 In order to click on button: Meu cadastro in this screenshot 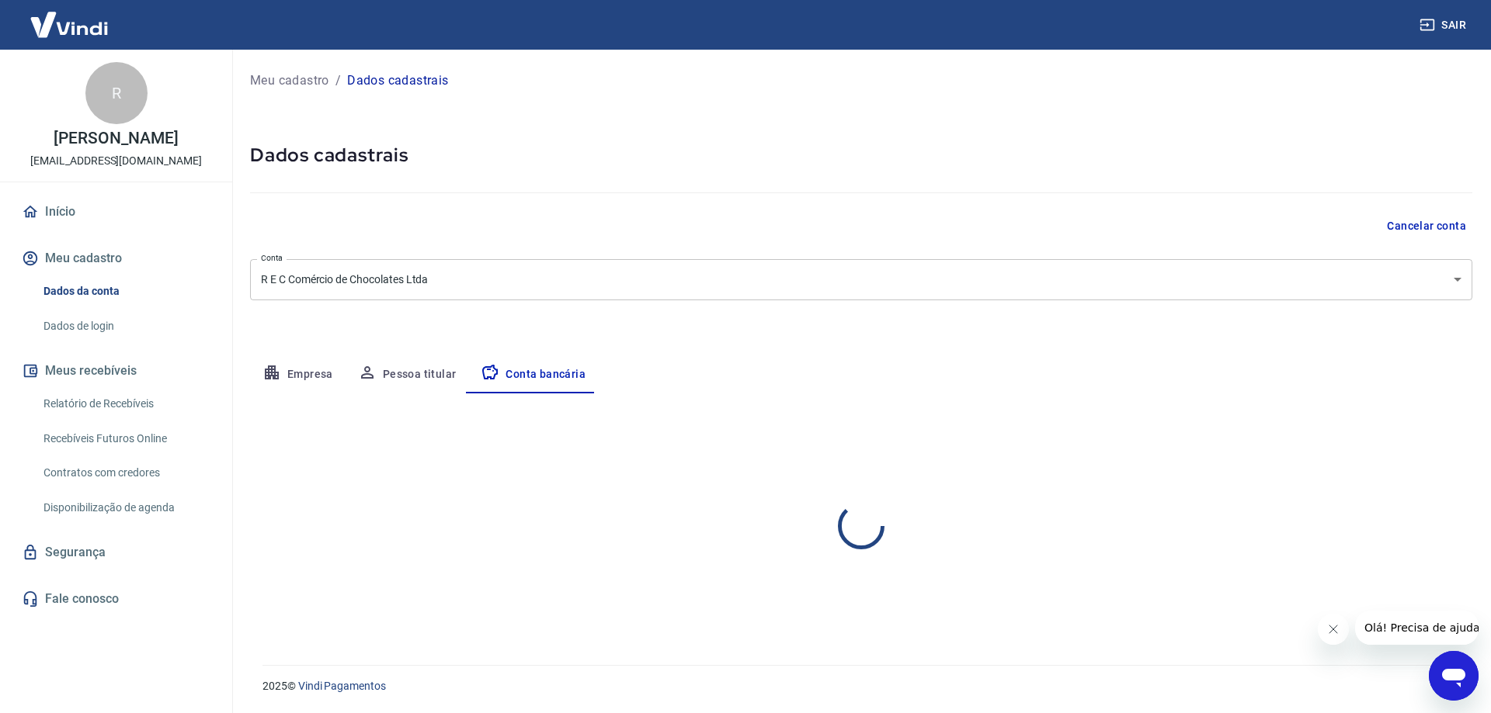, I will do `click(116, 259)`.